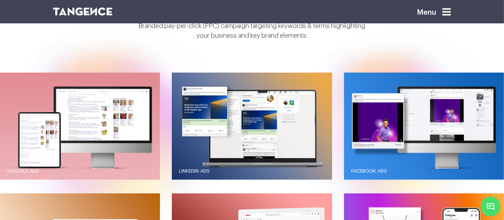 This screenshot has height=220, width=504. What do you see at coordinates (252, 171) in the screenshot?
I see `a: LinkedIn Ads` at bounding box center [252, 171].